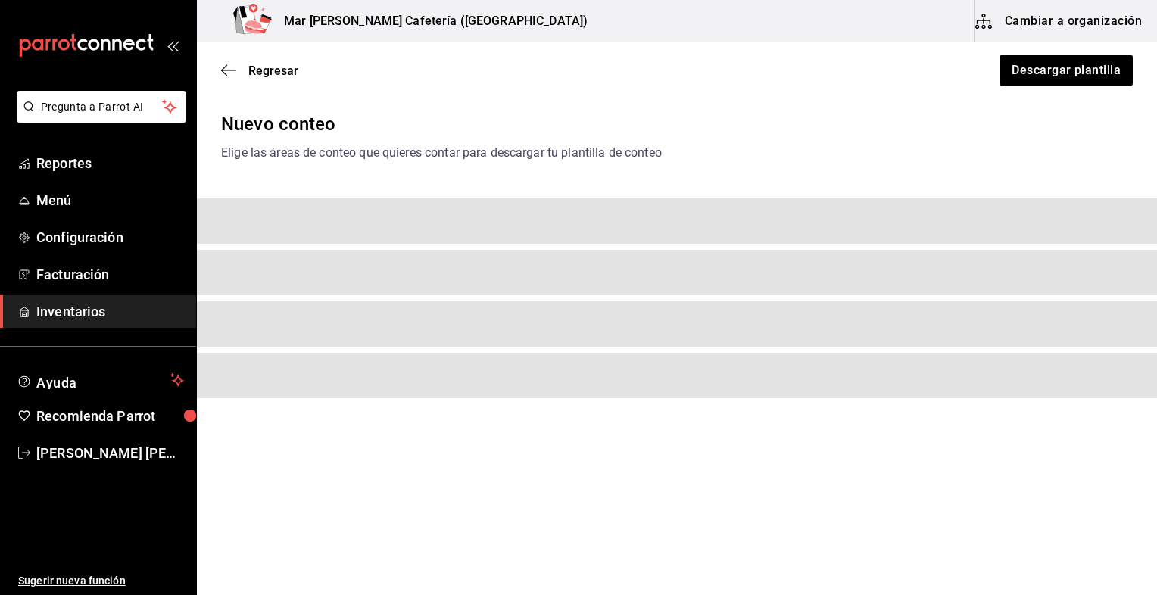  I want to click on span: Menú, so click(110, 200).